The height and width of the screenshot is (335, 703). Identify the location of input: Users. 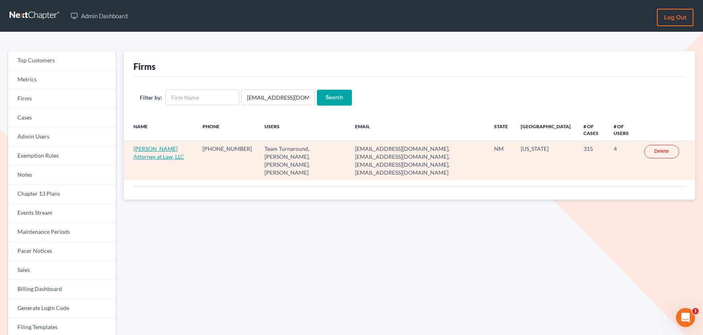
(278, 97).